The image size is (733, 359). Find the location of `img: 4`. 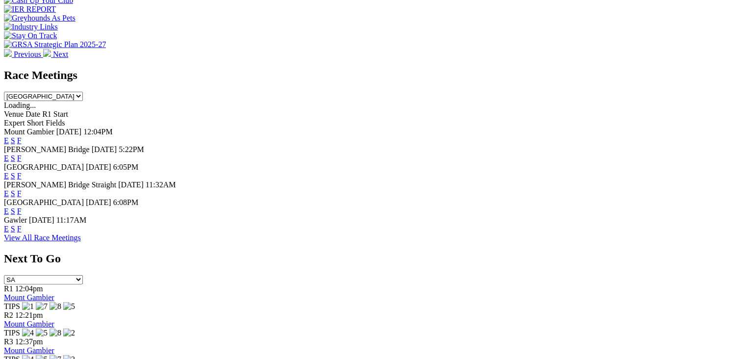

img: 4 is located at coordinates (28, 333).